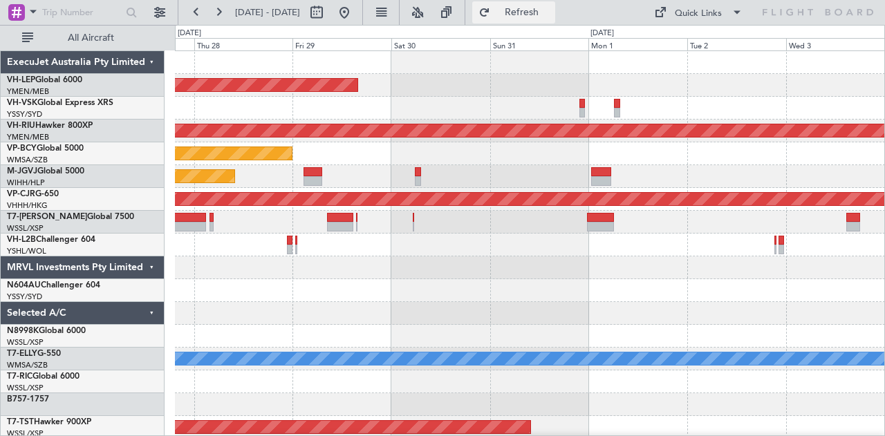 The width and height of the screenshot is (885, 436). I want to click on span: VP-CJR, so click(21, 194).